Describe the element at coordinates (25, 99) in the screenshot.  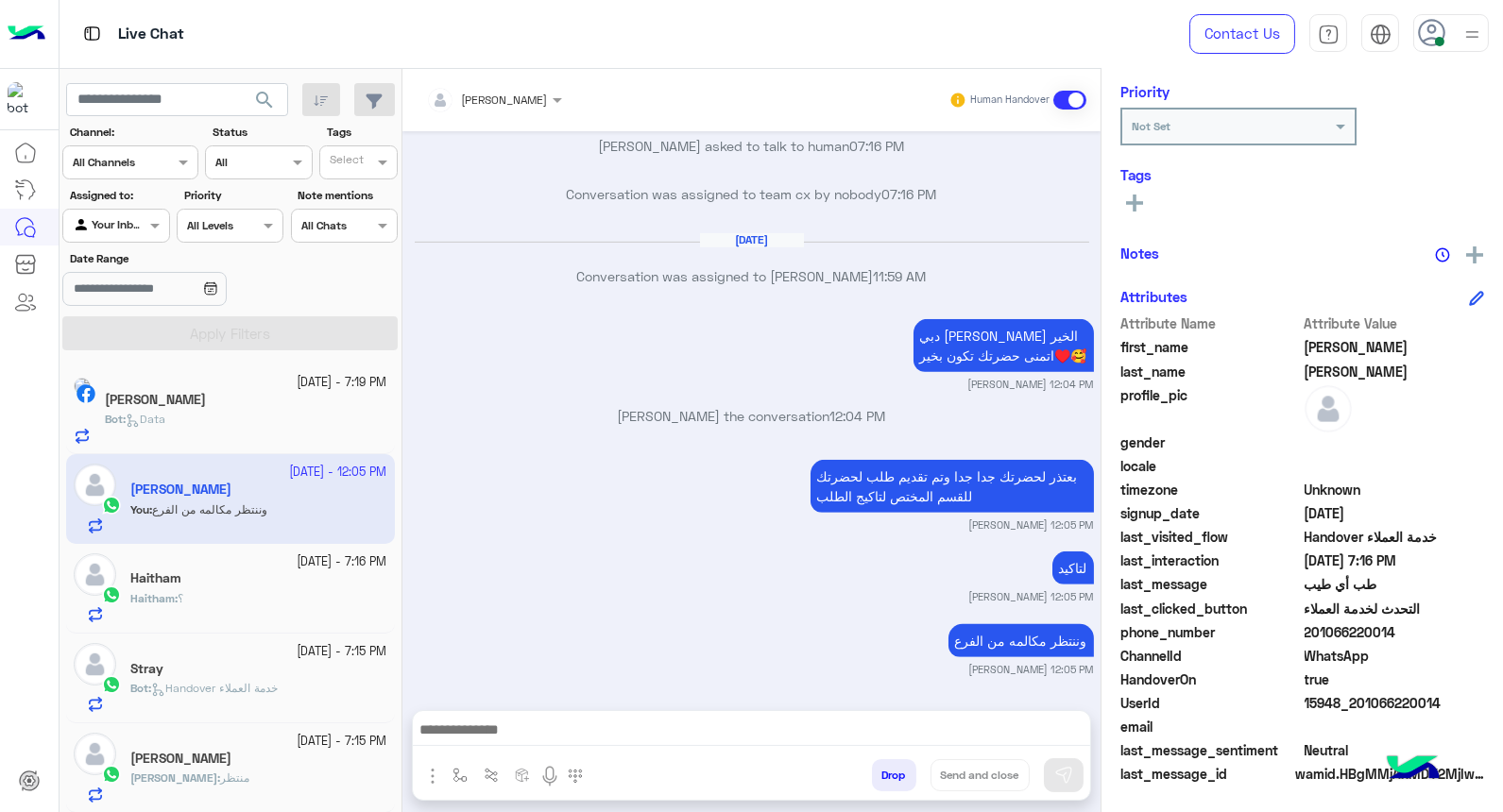
I see `img: 1403182699927242` at that location.